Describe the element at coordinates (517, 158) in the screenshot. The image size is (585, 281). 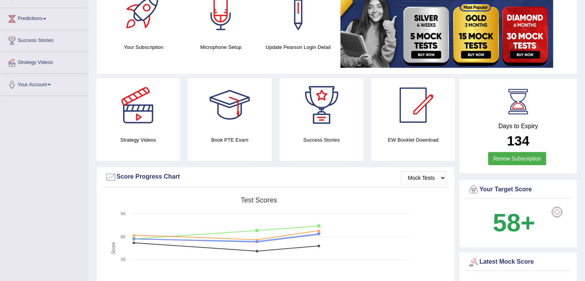
I see `a: Renew Subscription` at that location.